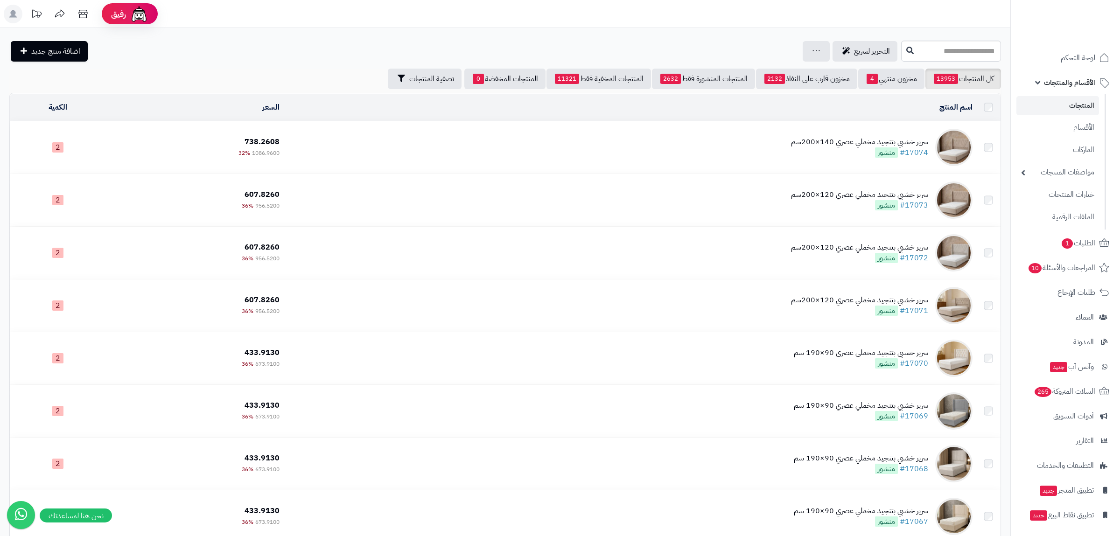 The height and width of the screenshot is (536, 1120). What do you see at coordinates (1035, 268) in the screenshot?
I see `span: 10` at bounding box center [1035, 268].